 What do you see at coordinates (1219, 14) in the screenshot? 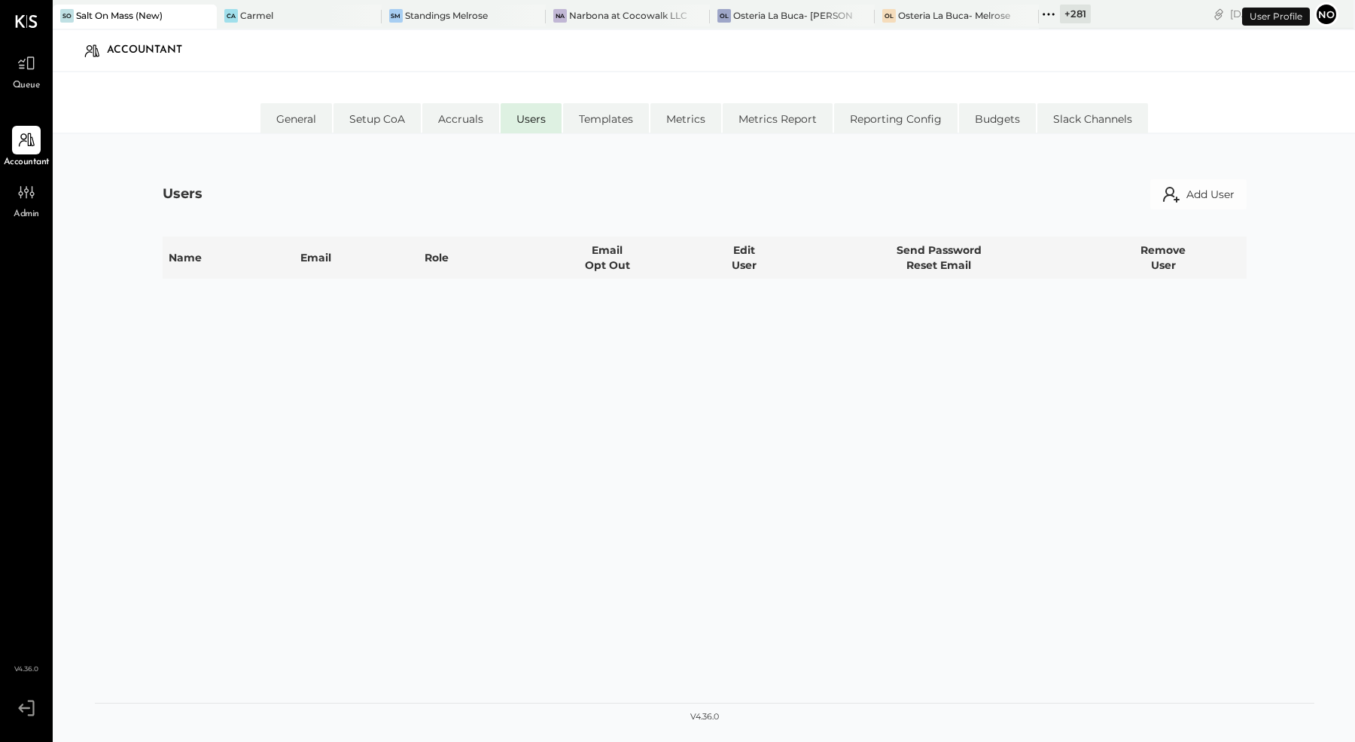
I see `div: copy link` at bounding box center [1219, 14].